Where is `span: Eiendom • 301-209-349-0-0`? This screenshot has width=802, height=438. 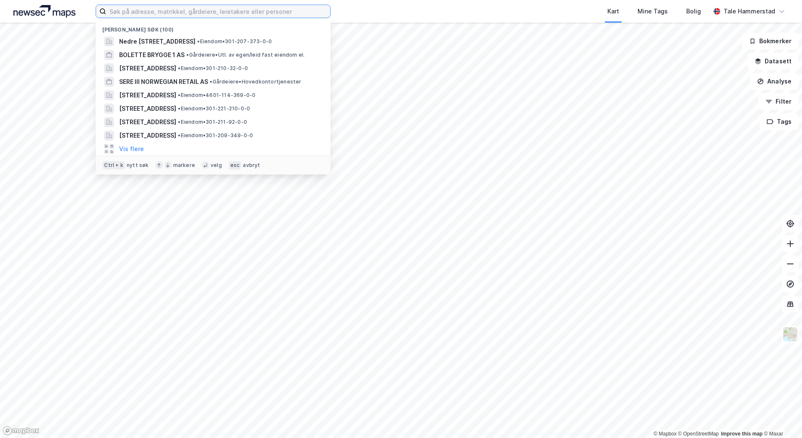
span: Eiendom • 301-209-349-0-0 is located at coordinates (215, 136).